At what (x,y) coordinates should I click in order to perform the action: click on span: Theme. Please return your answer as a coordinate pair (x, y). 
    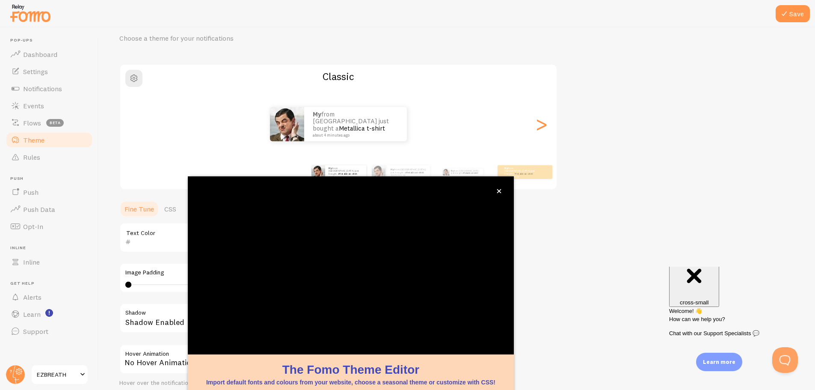
    Looking at the image, I should click on (34, 140).